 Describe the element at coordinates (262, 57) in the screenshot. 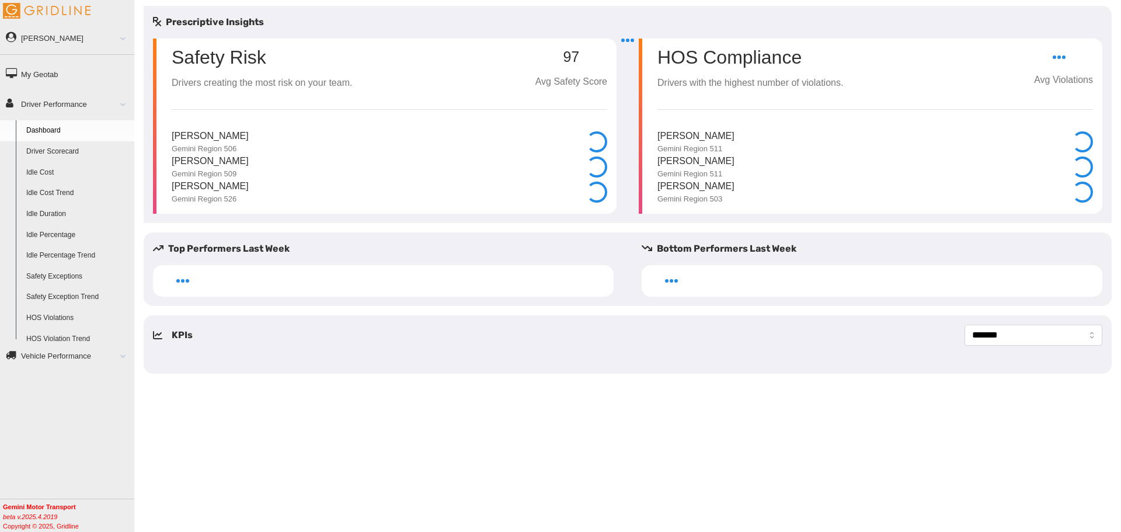

I see `p: Safety Risk` at that location.